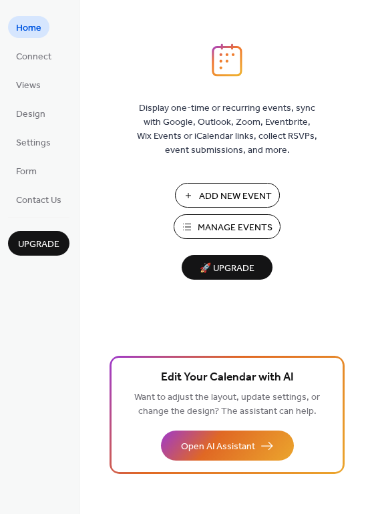 This screenshot has width=374, height=514. I want to click on span: Manage Events, so click(235, 228).